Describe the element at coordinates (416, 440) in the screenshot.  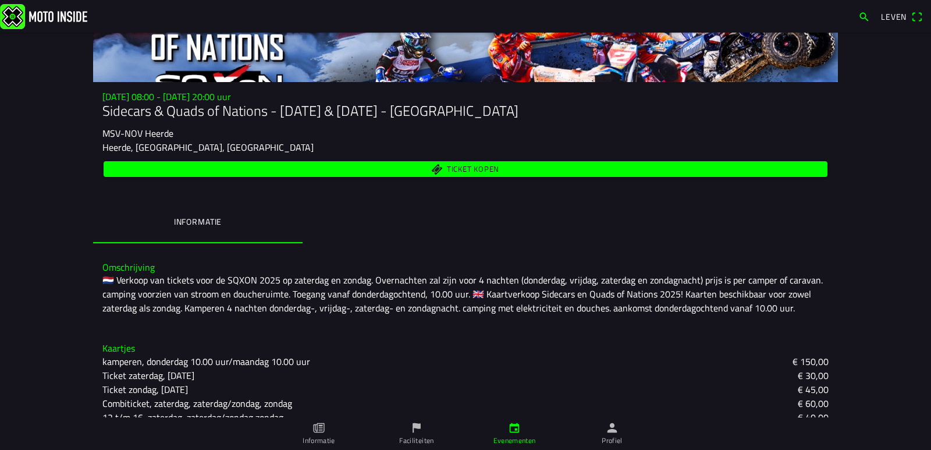
I see `font: Faciliteiten` at that location.